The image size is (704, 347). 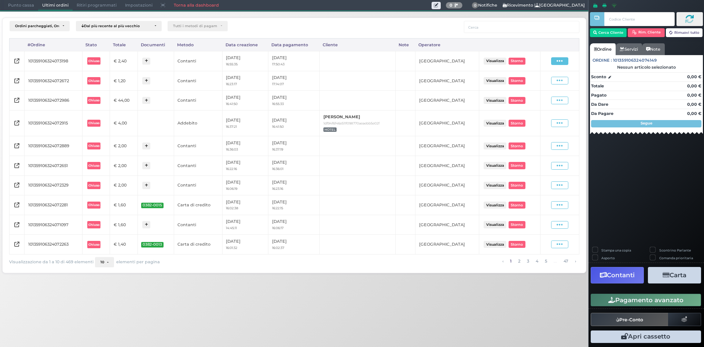 I want to click on button: Rimuovi tutto, so click(x=685, y=33).